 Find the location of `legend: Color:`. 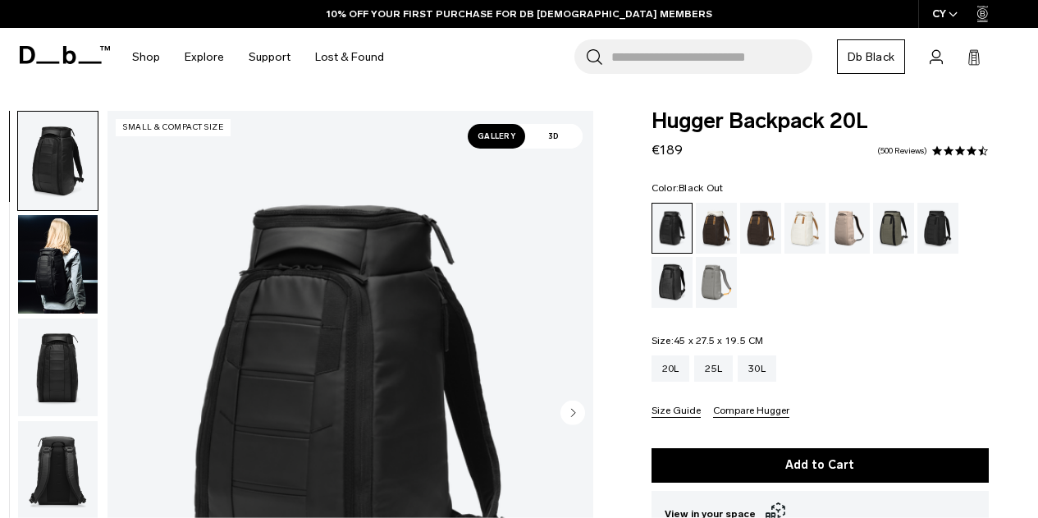

legend: Color: is located at coordinates (688, 188).